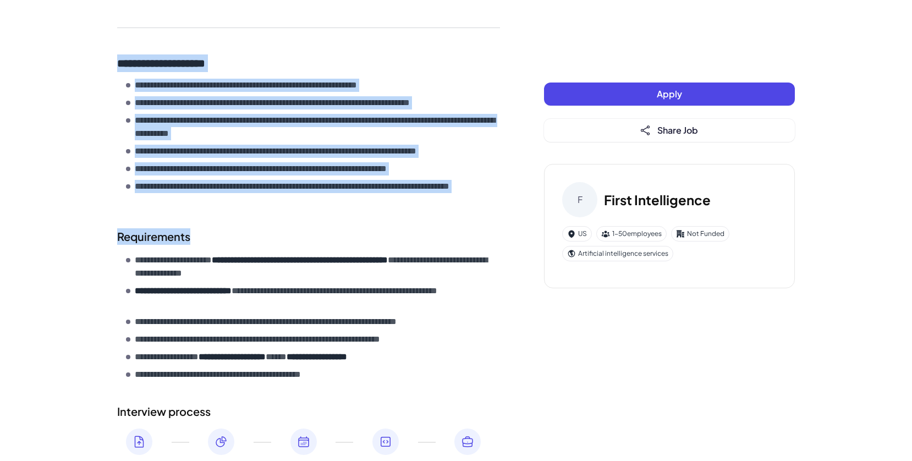  I want to click on button: Apply, so click(669, 94).